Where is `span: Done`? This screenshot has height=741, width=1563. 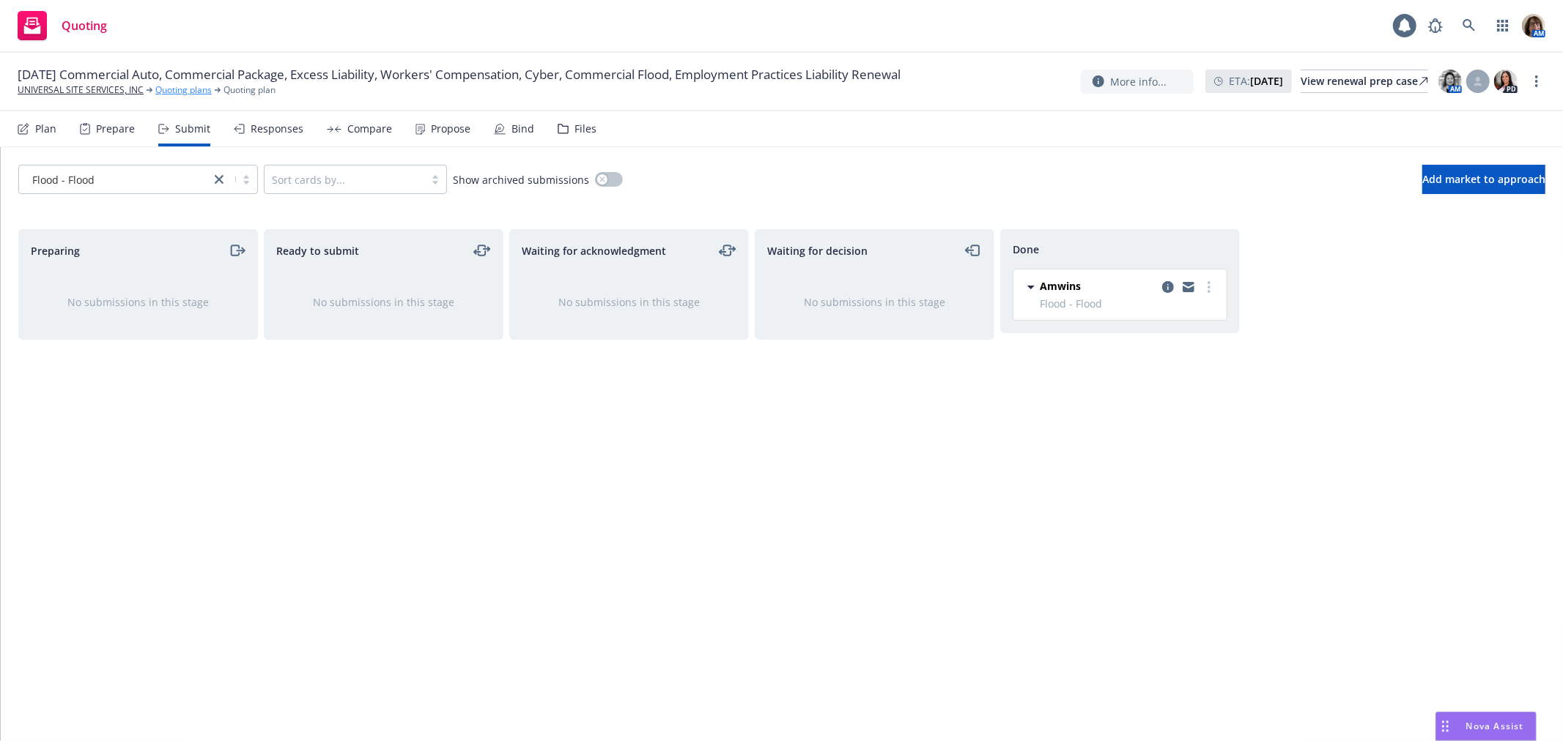
span: Done is located at coordinates (1026, 249).